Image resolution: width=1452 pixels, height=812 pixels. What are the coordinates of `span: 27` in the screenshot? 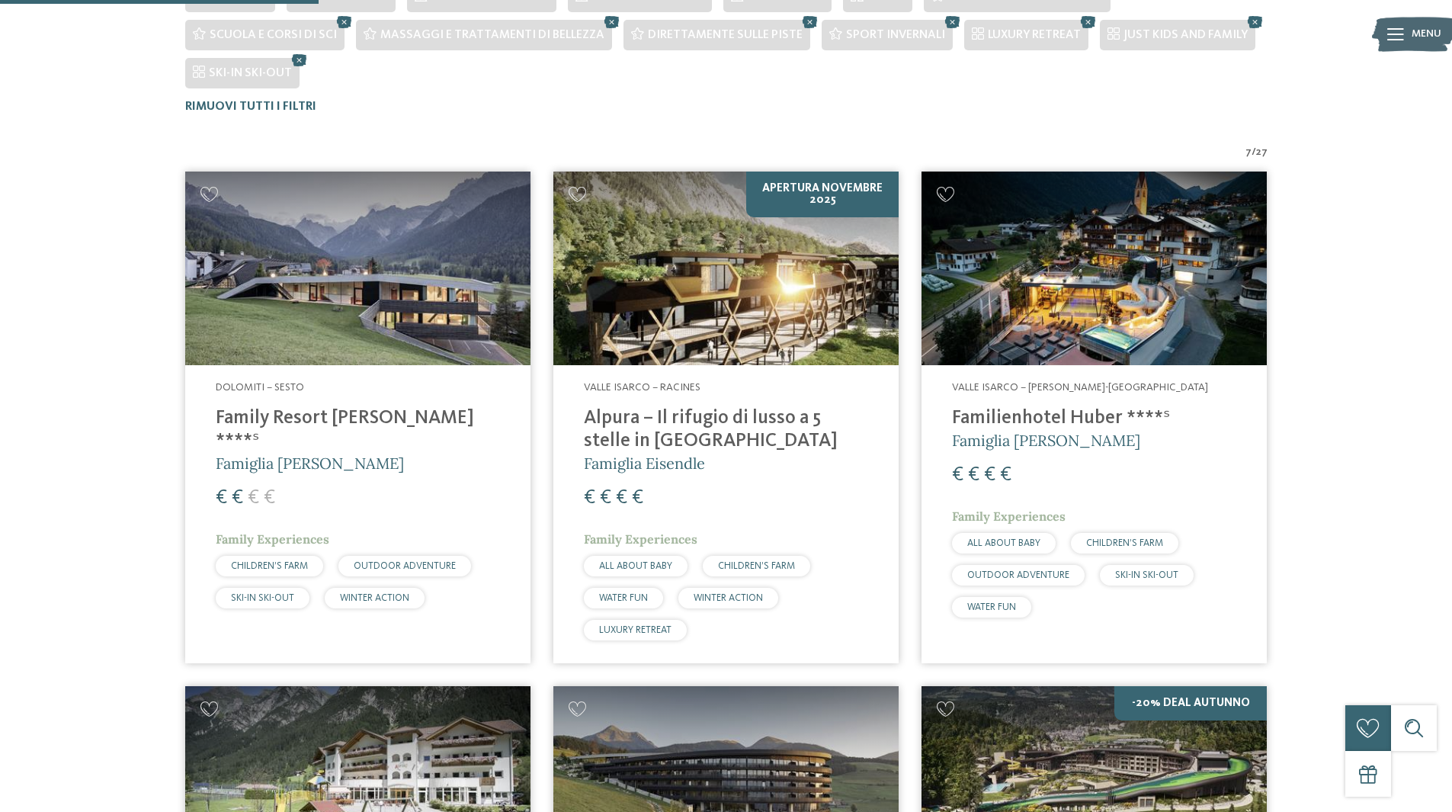 It's located at (1262, 152).